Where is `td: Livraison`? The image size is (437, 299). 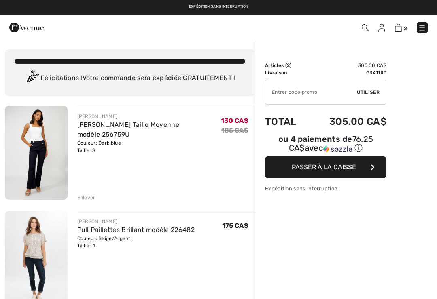 td: Livraison is located at coordinates (286, 73).